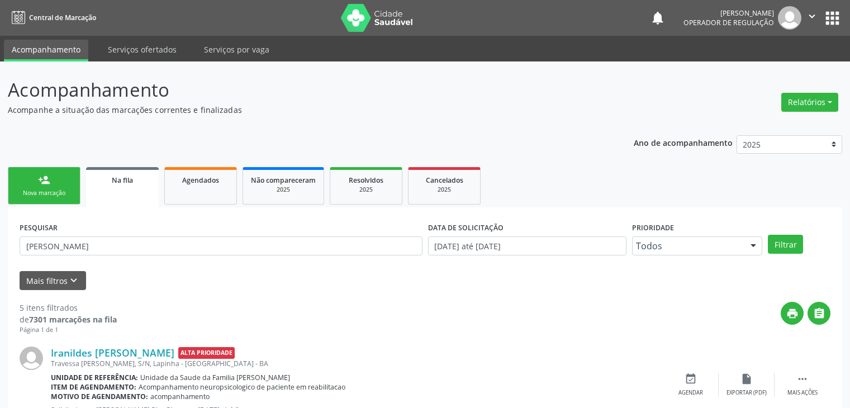 This screenshot has width=850, height=408. Describe the element at coordinates (803, 393) in the screenshot. I see `div: Mais ações` at that location.